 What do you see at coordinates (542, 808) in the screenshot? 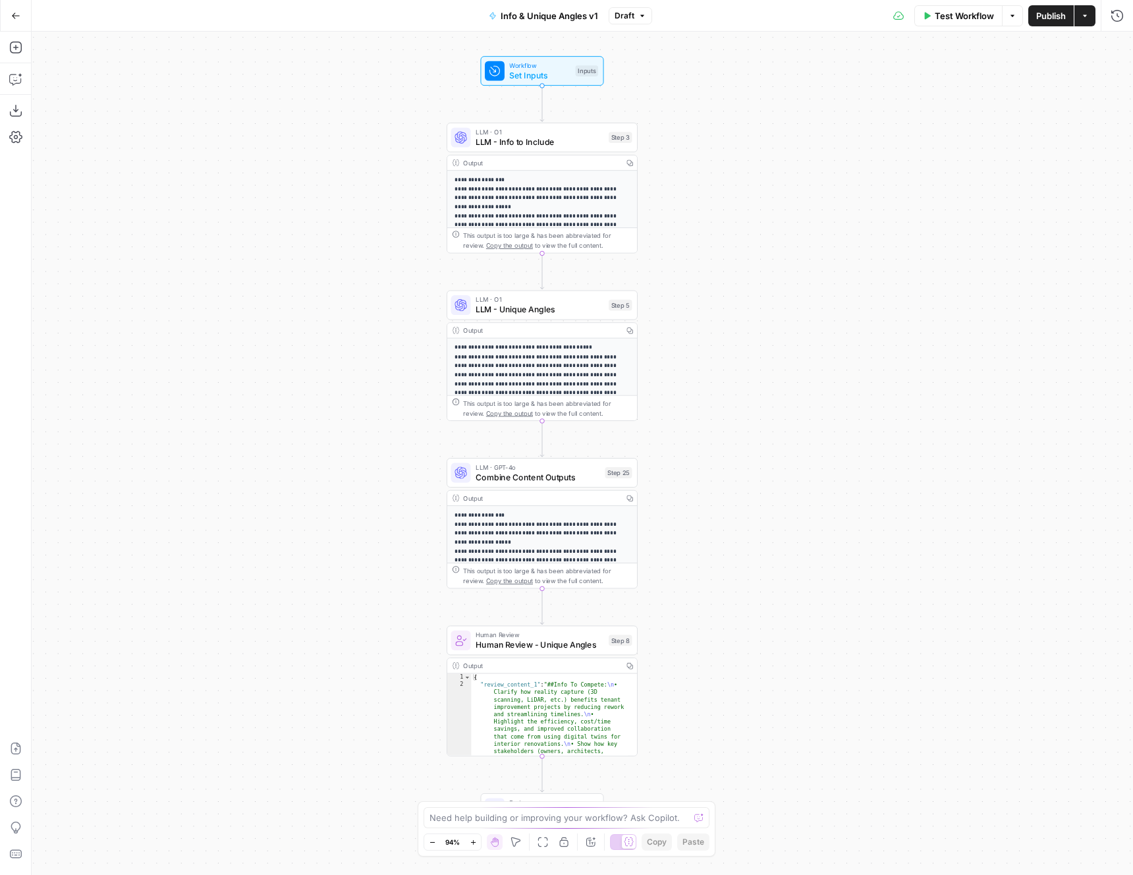
I see `div: EndOutput` at bounding box center [542, 808].